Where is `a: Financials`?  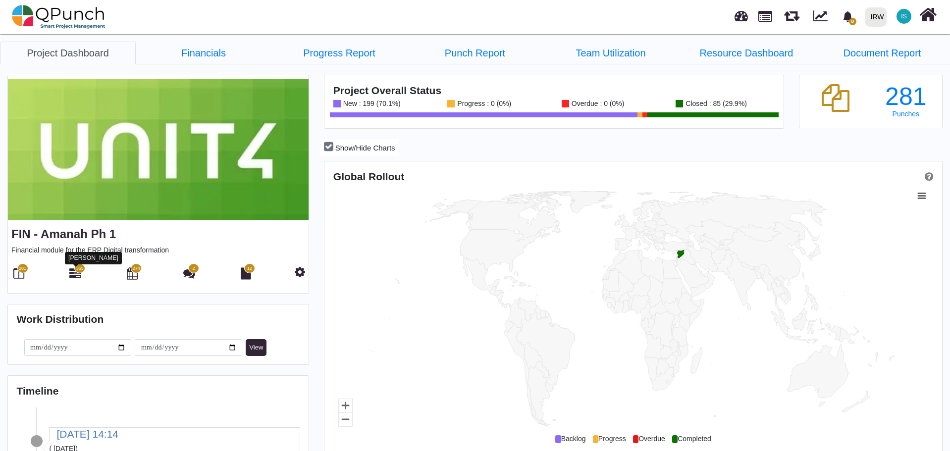
a: Financials is located at coordinates (204, 53).